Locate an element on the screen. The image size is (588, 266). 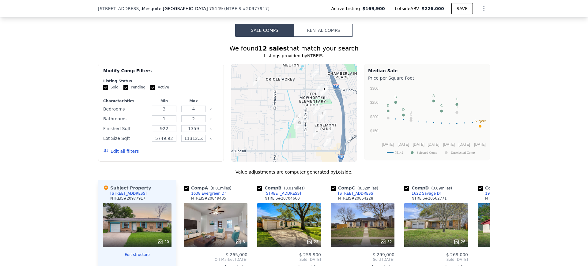
text: $300 is located at coordinates (374, 89).